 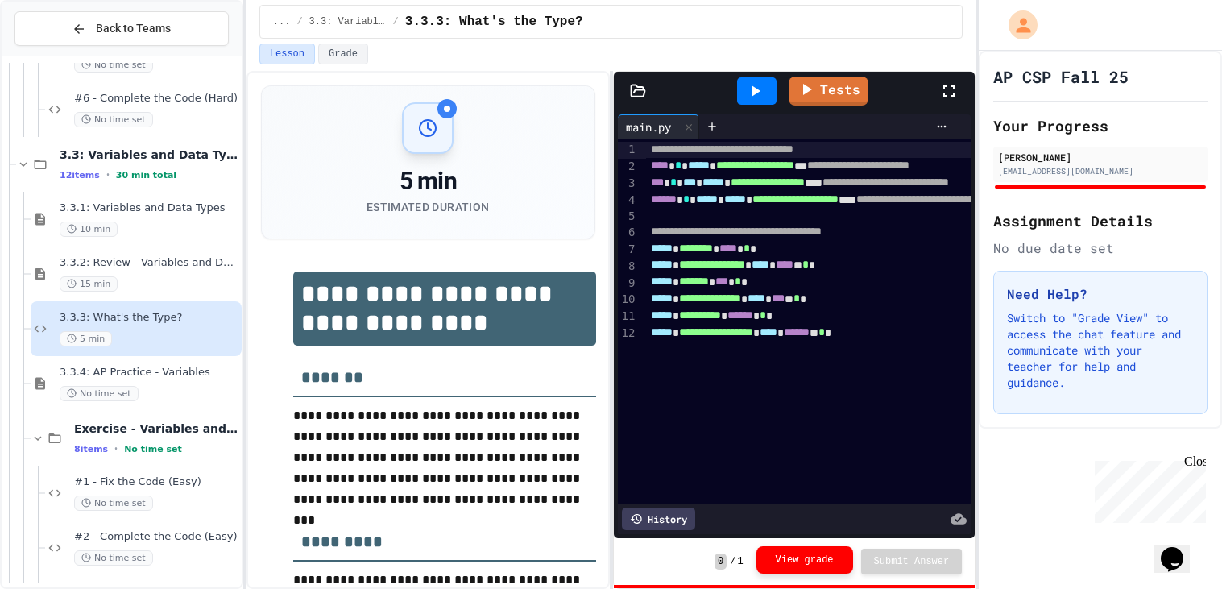 I want to click on div: 5 min, so click(x=428, y=181).